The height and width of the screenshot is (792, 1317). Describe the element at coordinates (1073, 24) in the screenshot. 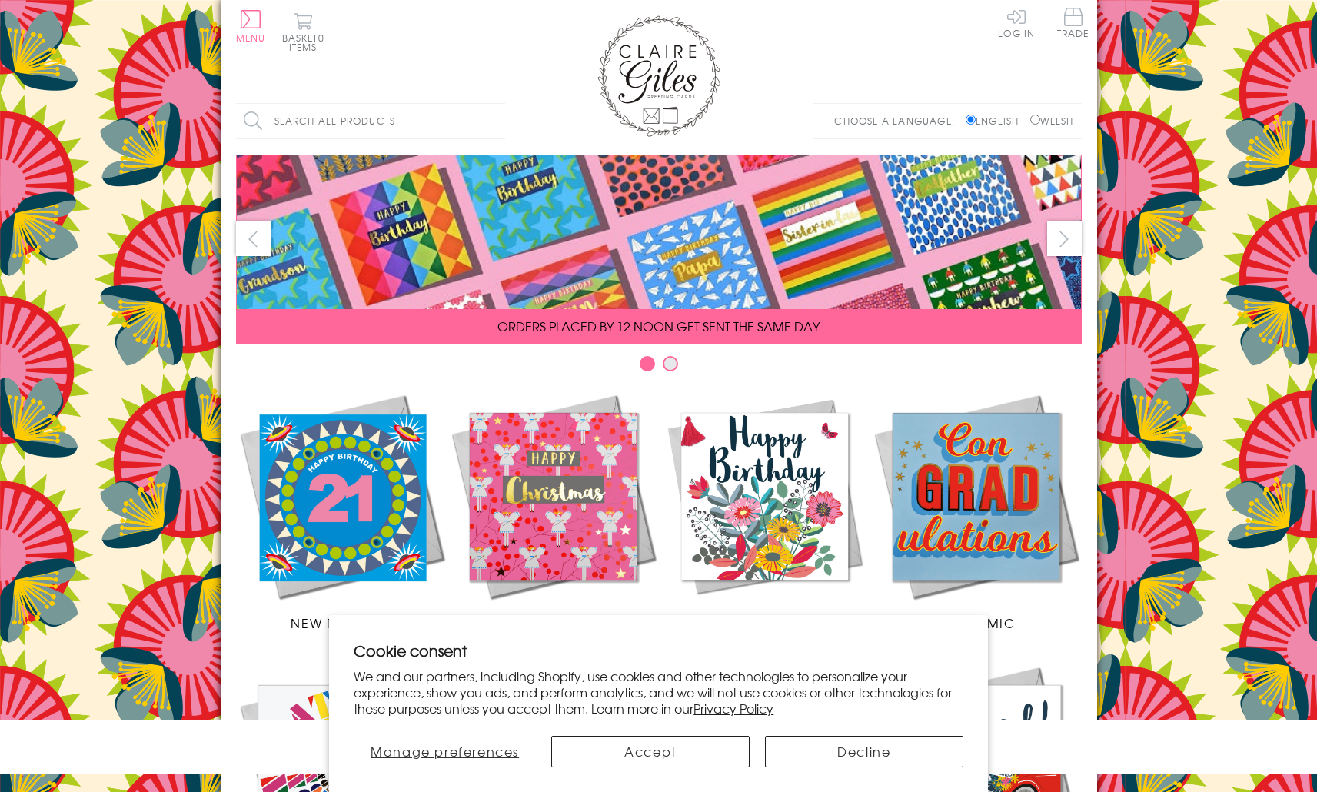

I see `a: Trade` at that location.